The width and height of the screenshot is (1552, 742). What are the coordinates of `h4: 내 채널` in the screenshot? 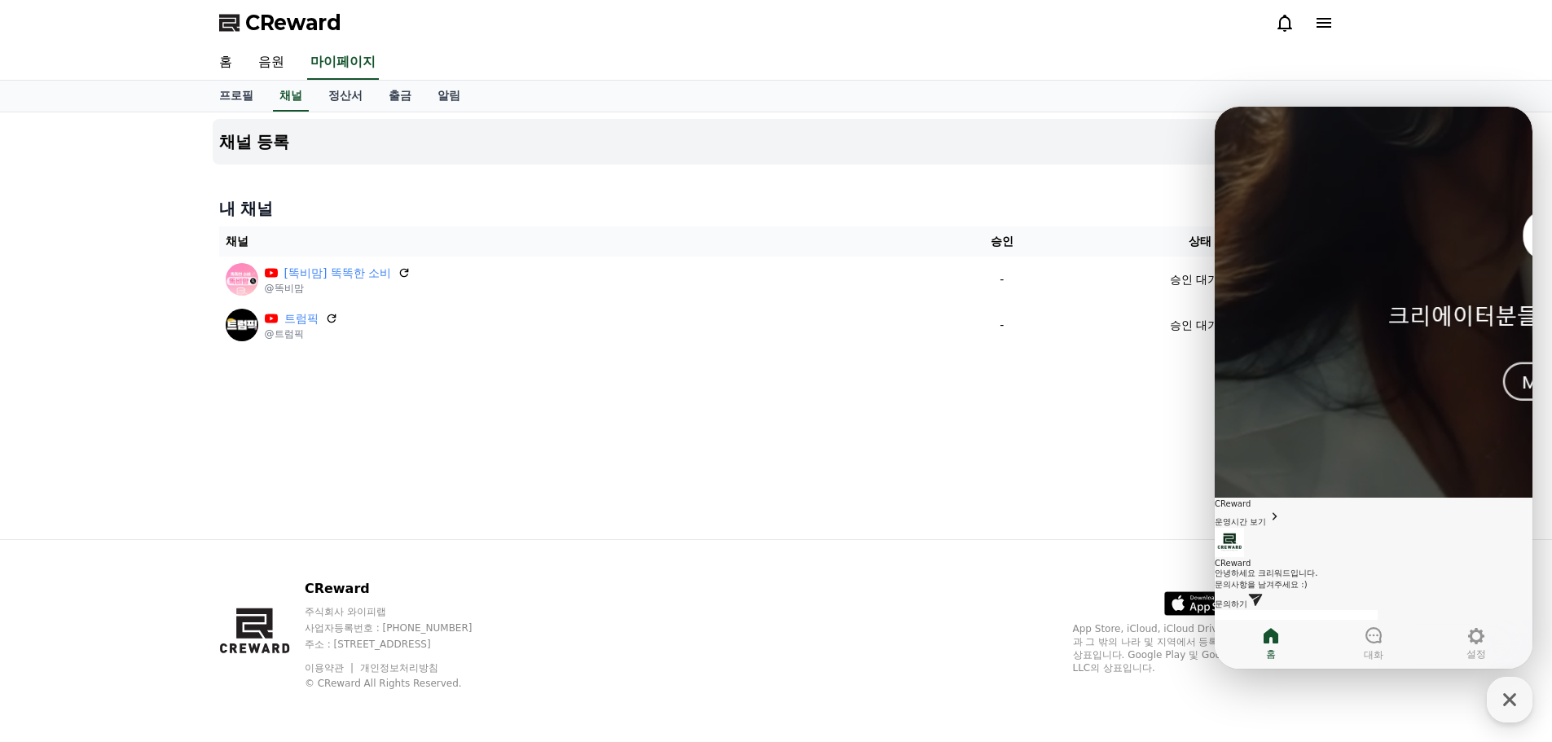 It's located at (777, 209).